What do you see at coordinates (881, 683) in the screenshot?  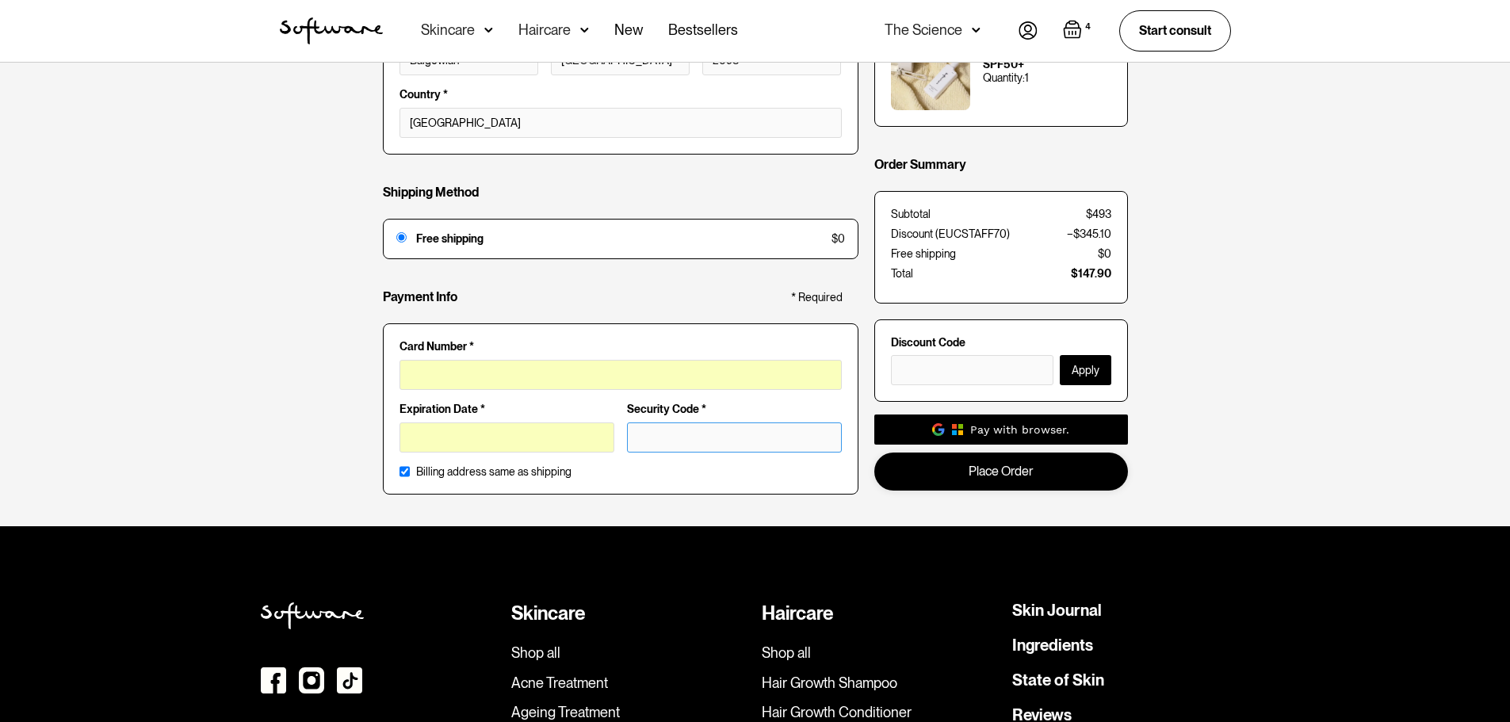 I see `a: Hair Growth Shampoo` at bounding box center [881, 683].